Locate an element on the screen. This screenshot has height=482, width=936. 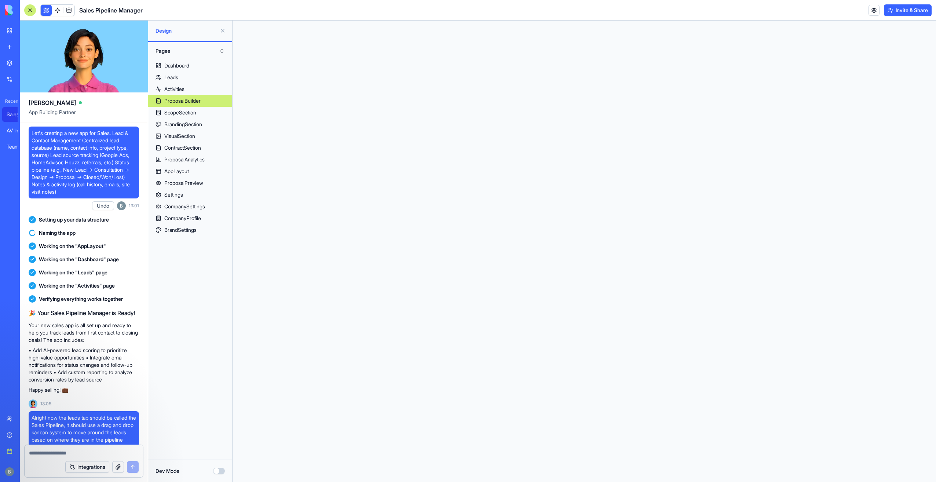
div: CompanySettings is located at coordinates (185, 207).